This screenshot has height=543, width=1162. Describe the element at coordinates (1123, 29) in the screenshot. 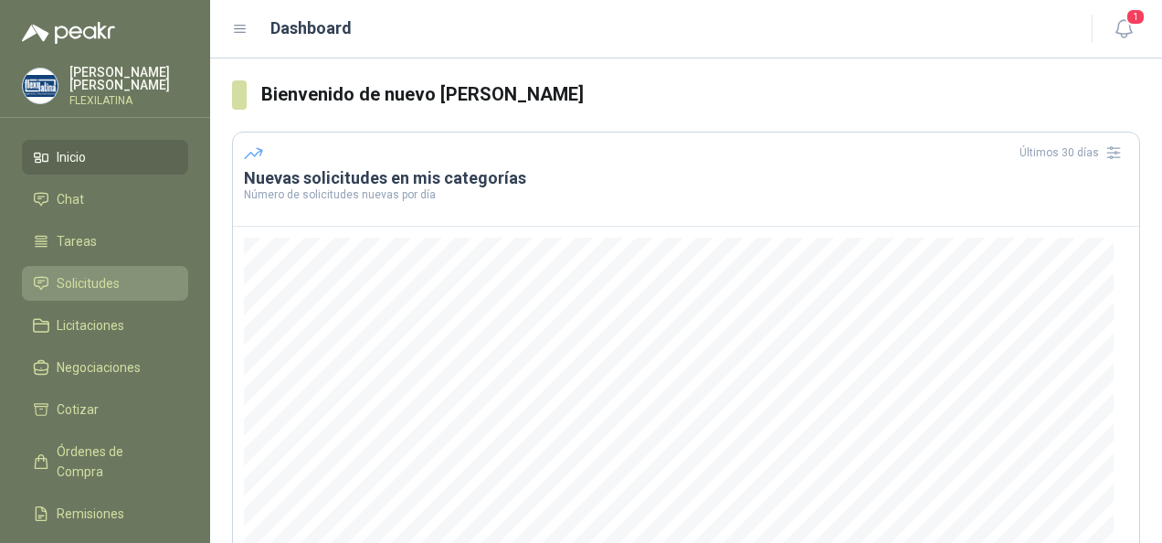

I see `button: 1` at that location.